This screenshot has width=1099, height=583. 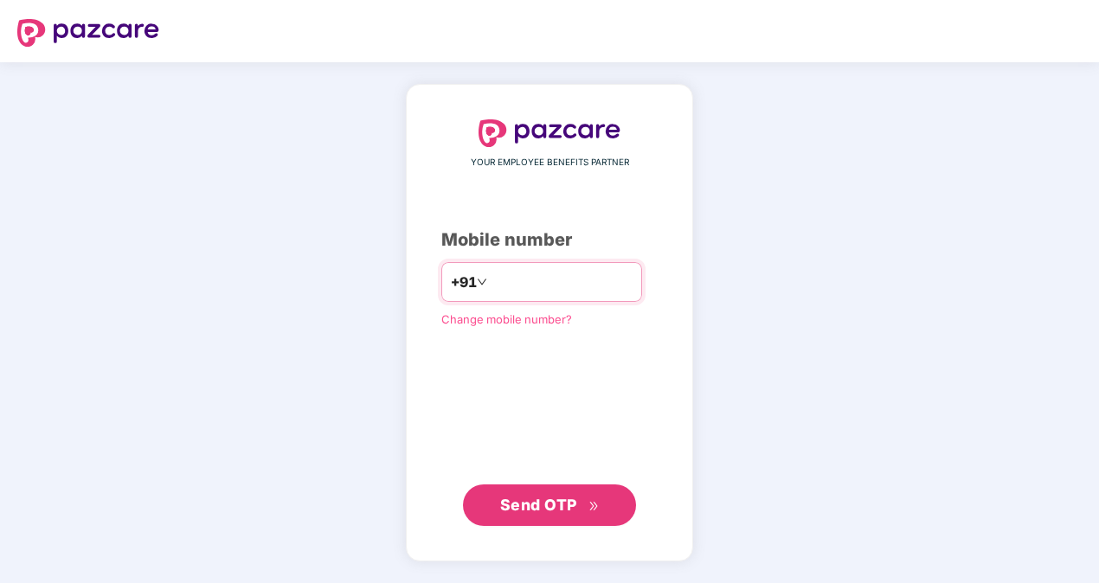 What do you see at coordinates (506, 319) in the screenshot?
I see `span: Change mobile number?` at bounding box center [506, 319].